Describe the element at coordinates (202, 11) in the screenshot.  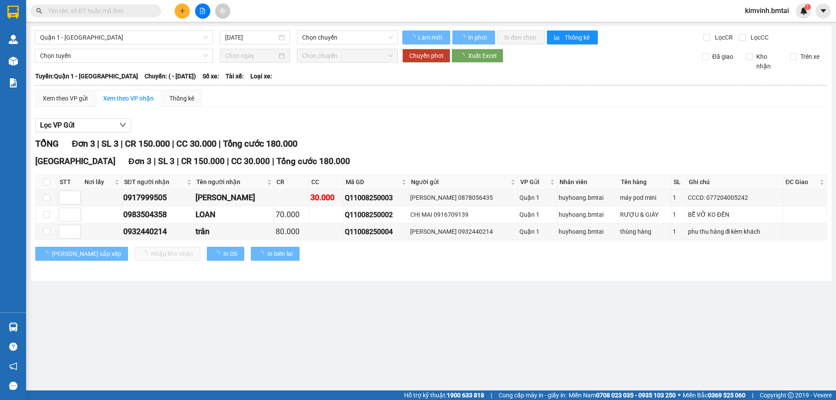
I see `button: file-add` at that location.